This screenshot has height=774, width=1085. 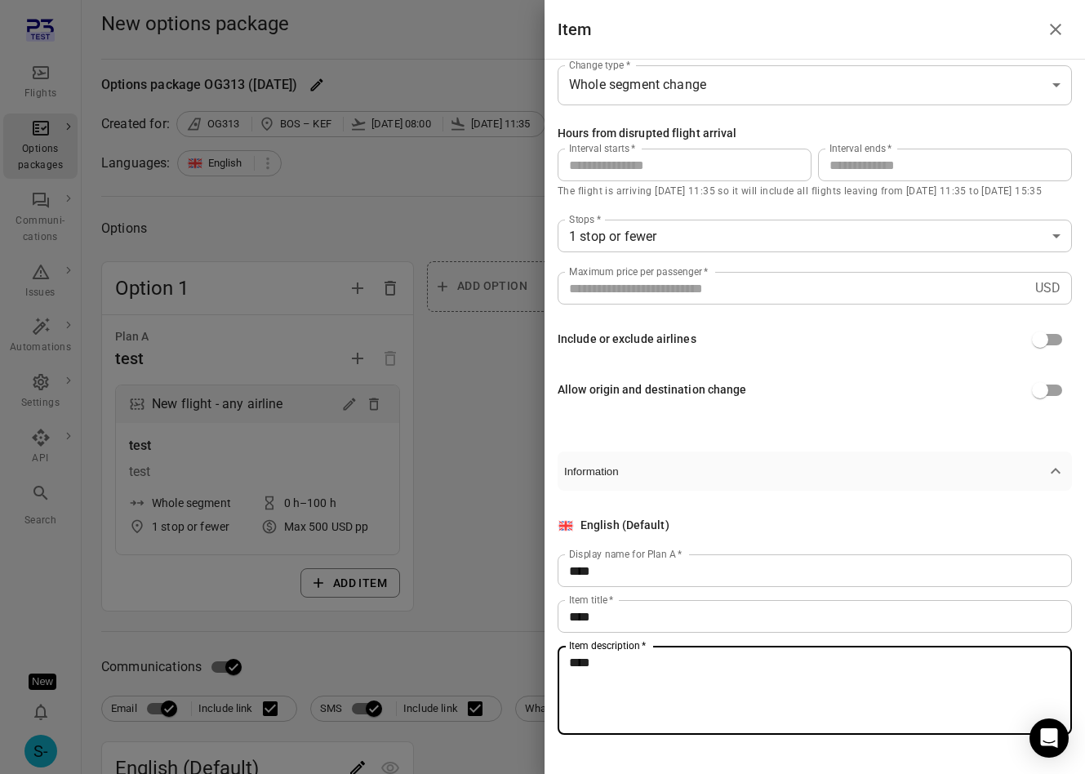 I want to click on label: Interval ends, so click(x=860, y=148).